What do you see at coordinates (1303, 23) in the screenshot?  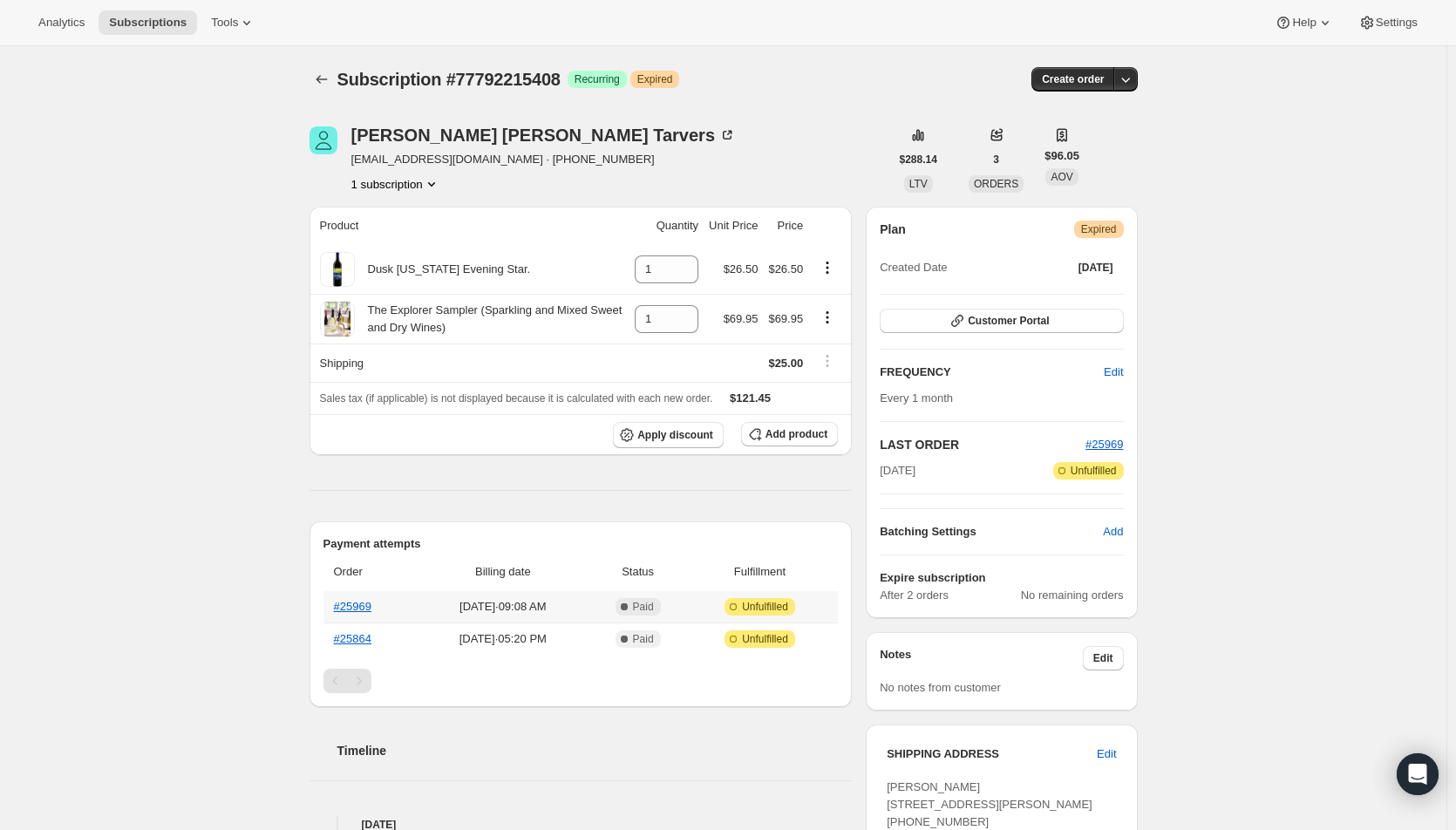 I see `span: Help` at bounding box center [1303, 23].